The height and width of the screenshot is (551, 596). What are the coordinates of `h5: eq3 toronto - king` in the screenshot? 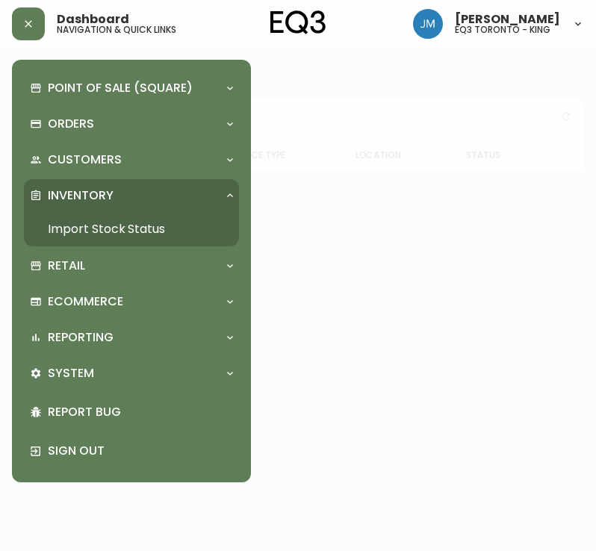 It's located at (503, 30).